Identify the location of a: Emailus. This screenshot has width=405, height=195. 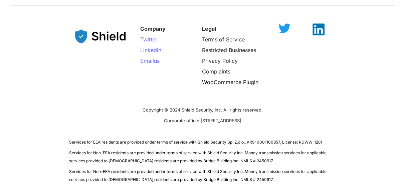
(150, 61).